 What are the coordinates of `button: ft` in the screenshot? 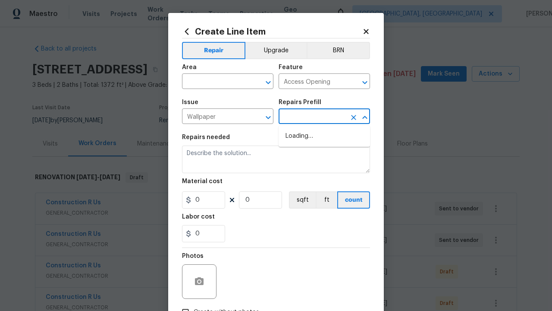 It's located at (327, 200).